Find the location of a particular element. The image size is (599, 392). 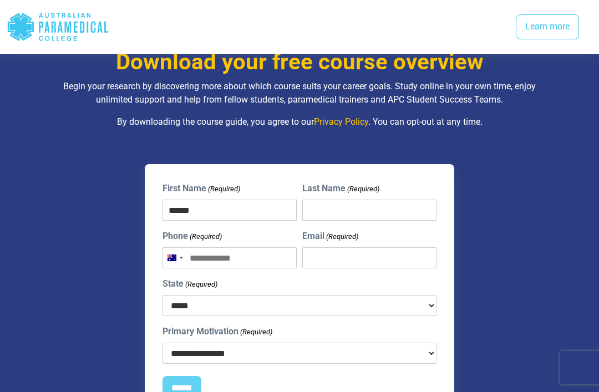

button: Selected country is located at coordinates (175, 258).